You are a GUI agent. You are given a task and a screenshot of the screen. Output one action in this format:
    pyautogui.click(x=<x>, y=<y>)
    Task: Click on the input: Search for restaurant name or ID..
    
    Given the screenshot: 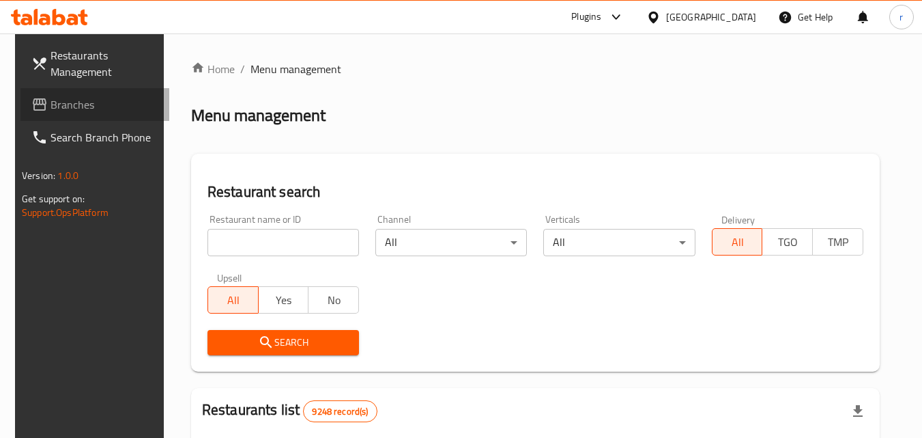 What is the action you would take?
    pyautogui.click(x=283, y=242)
    